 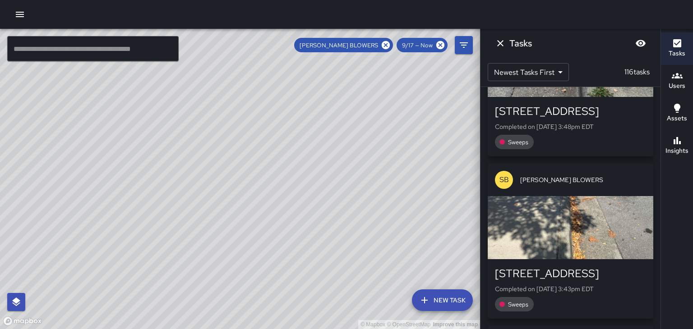 I want to click on span: 9/17 — Now, so click(x=417, y=45).